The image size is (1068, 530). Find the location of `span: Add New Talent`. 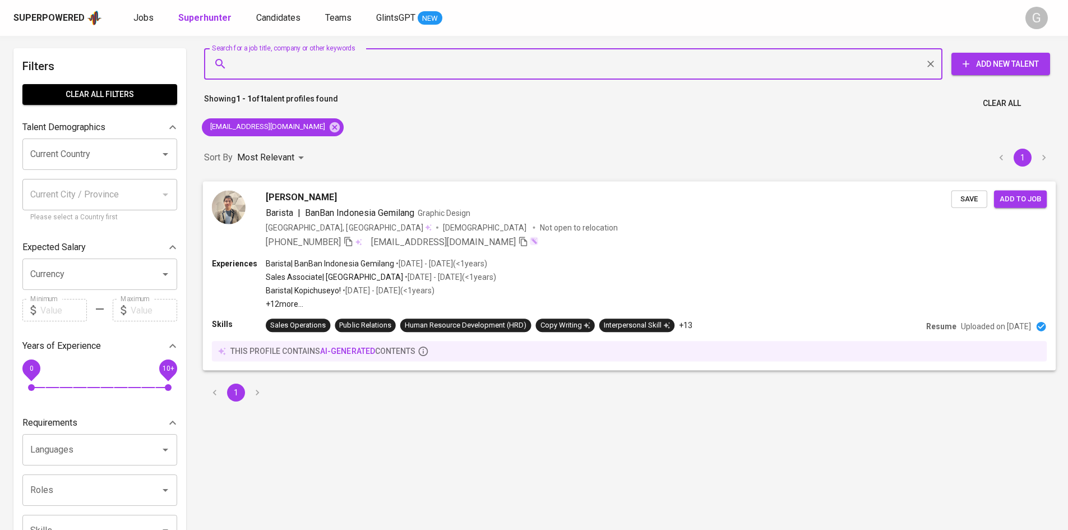

span: Add New Talent is located at coordinates (1001, 64).